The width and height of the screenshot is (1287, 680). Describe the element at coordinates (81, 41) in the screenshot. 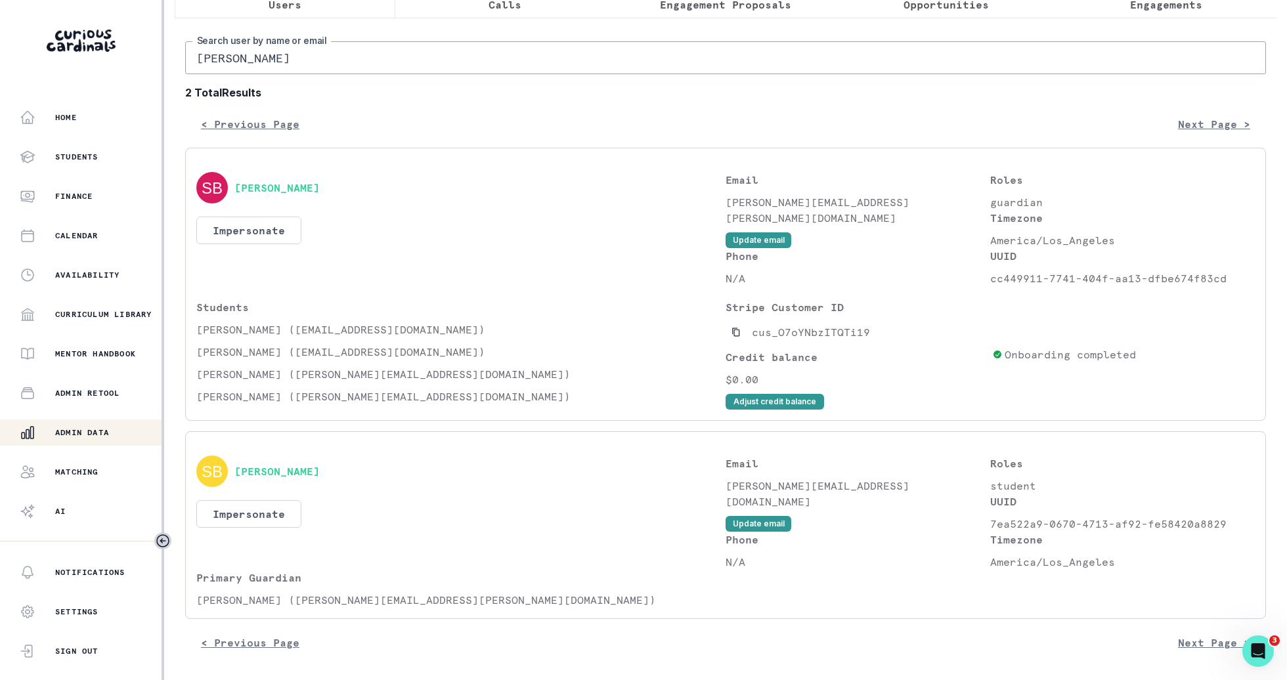

I see `img: Curious Cardinals Logo` at that location.